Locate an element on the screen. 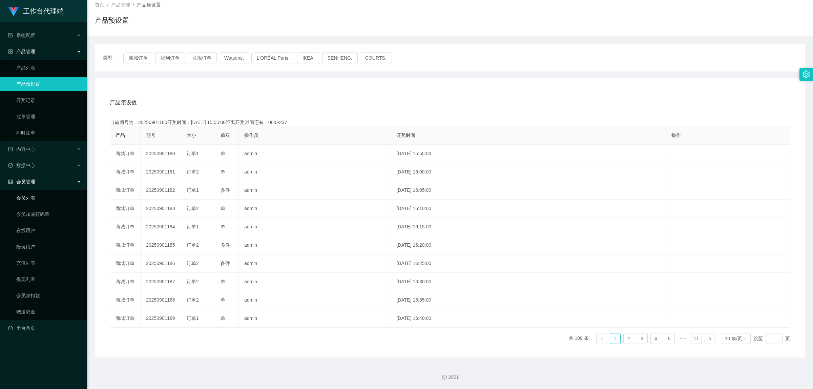  i: 图标: profile is located at coordinates (11, 149).